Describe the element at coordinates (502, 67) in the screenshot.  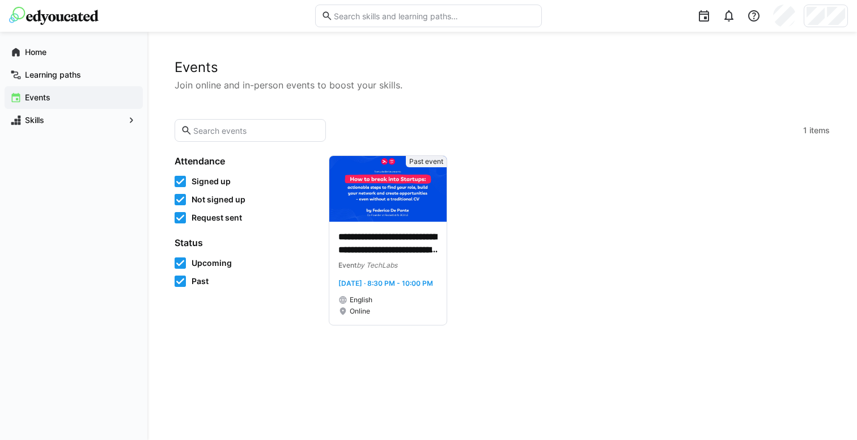
I see `h2: Events` at that location.